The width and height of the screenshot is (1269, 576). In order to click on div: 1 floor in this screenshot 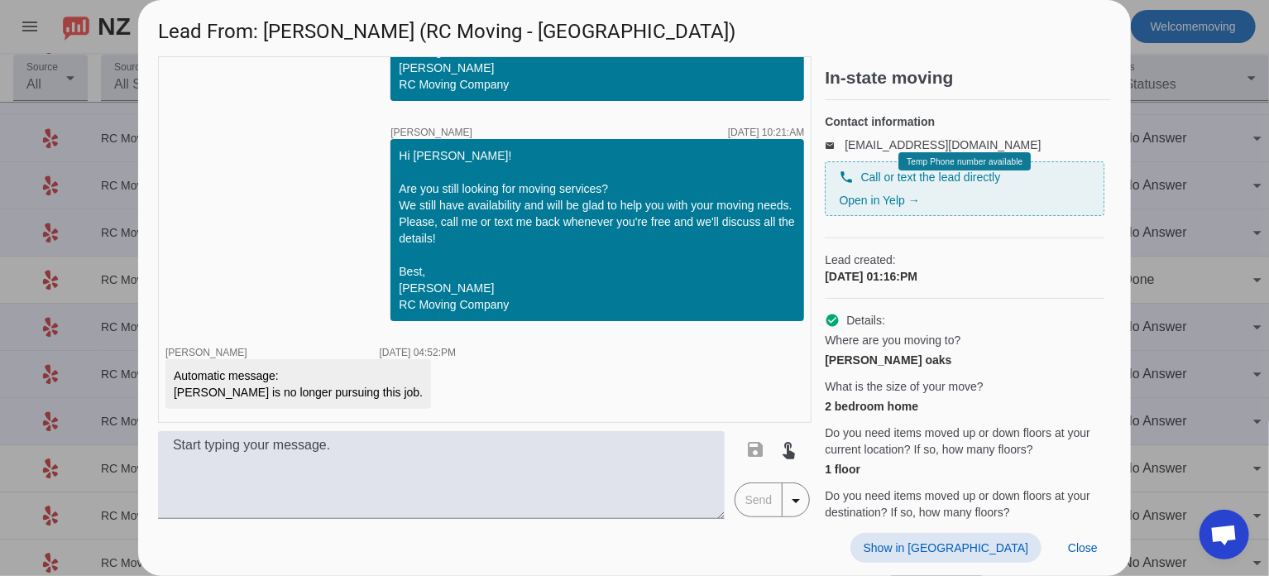, I will do `click(965, 469)`.